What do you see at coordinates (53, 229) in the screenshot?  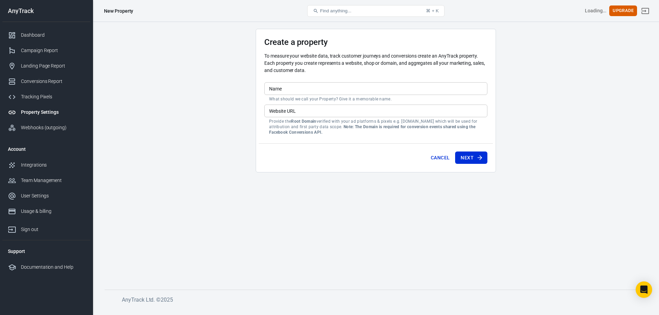 I see `div: Sign out` at bounding box center [53, 229].